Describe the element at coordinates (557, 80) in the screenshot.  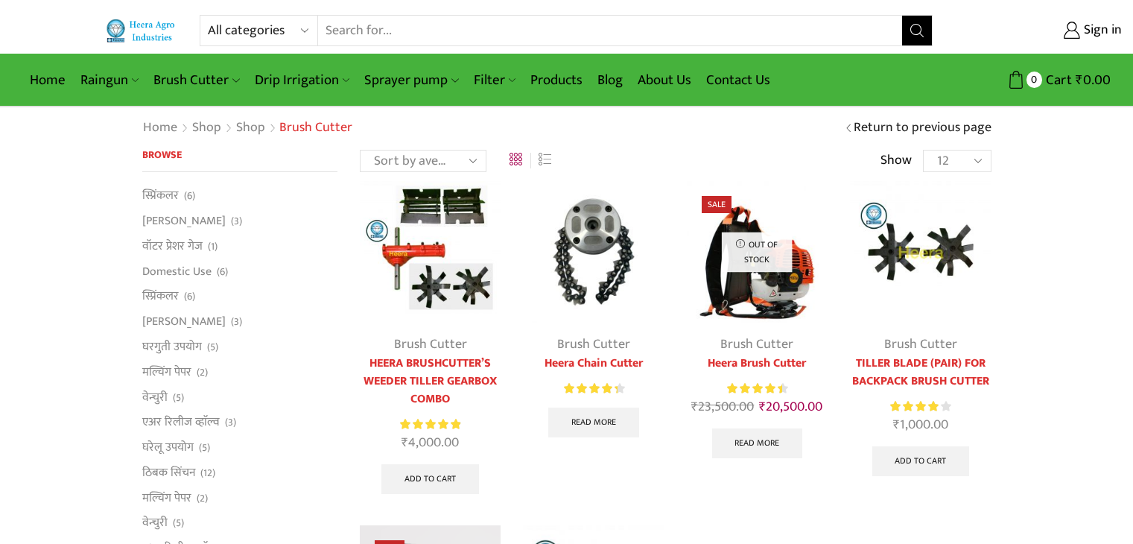
I see `a: Products` at that location.